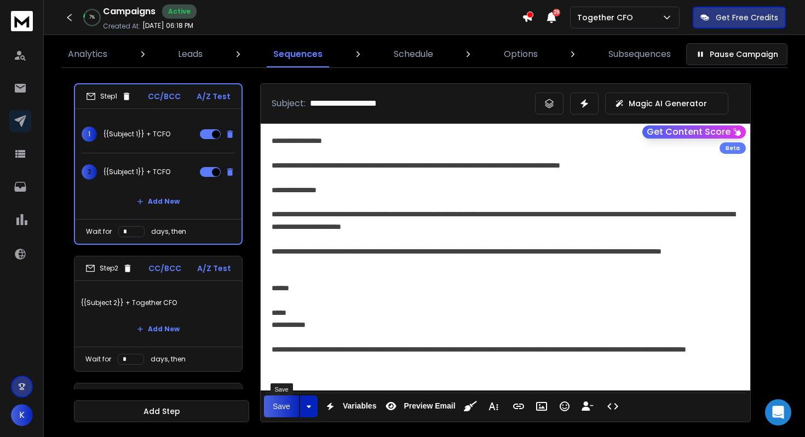 The image size is (805, 437). What do you see at coordinates (521, 54) in the screenshot?
I see `a: Options` at bounding box center [521, 54].